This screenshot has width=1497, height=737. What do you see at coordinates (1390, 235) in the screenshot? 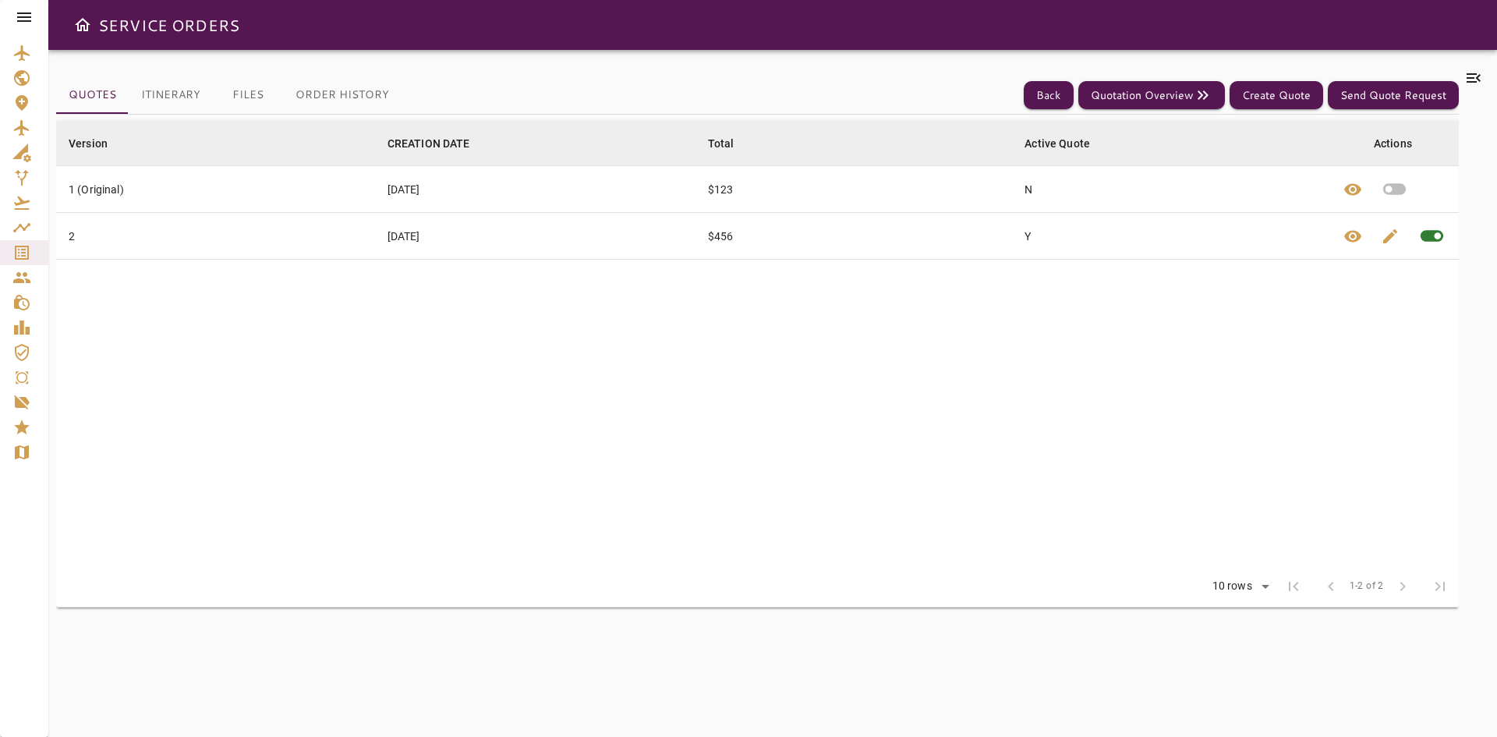
I see `button: Edit quote` at bounding box center [1390, 235].